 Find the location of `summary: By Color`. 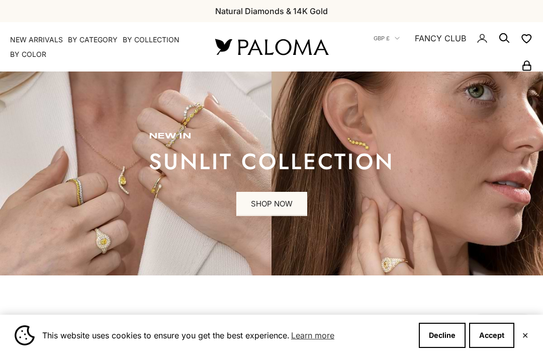

summary: By Color is located at coordinates (28, 54).